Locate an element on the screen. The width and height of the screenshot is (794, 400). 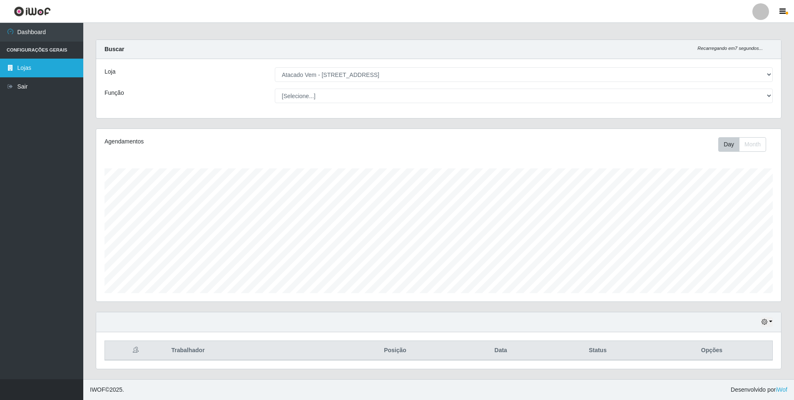
th: Trabalhador is located at coordinates (249, 351).